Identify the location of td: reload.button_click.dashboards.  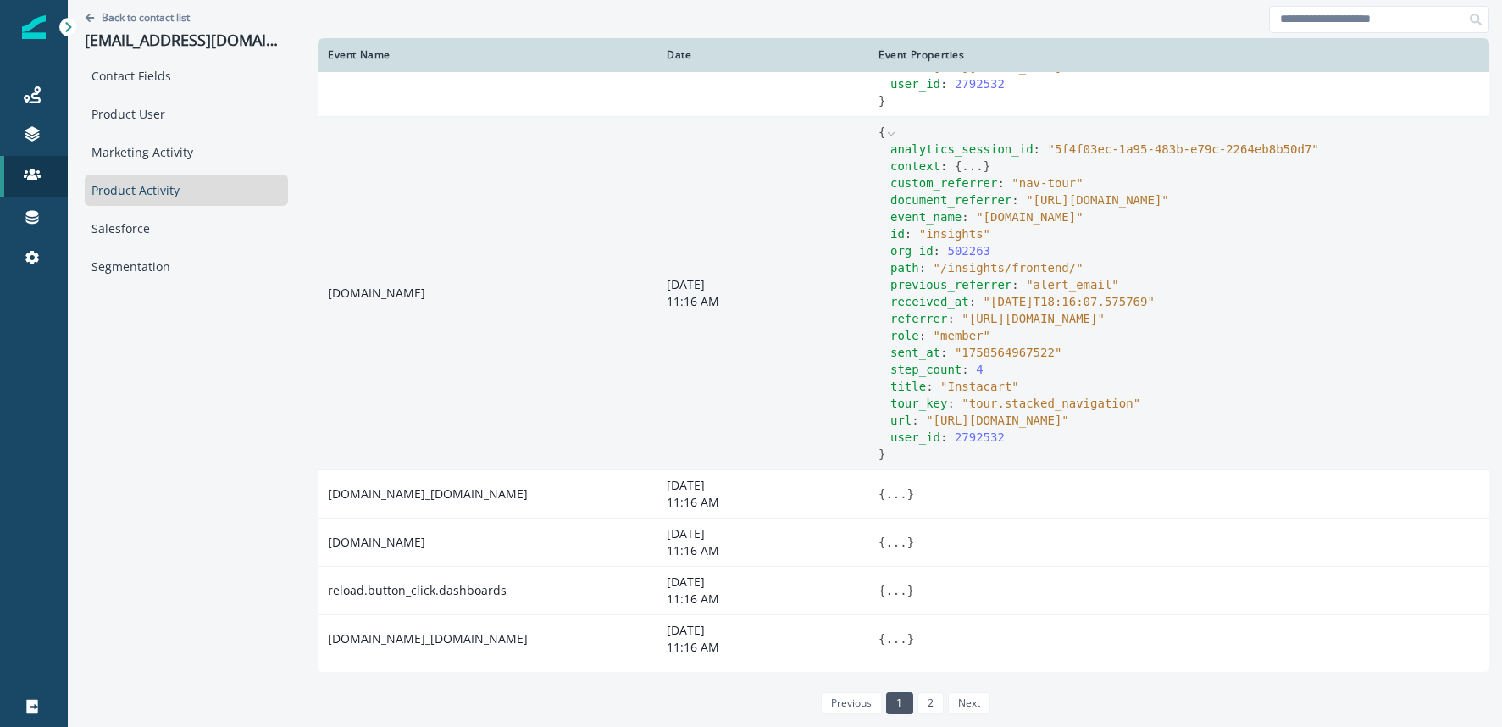
(487, 590).